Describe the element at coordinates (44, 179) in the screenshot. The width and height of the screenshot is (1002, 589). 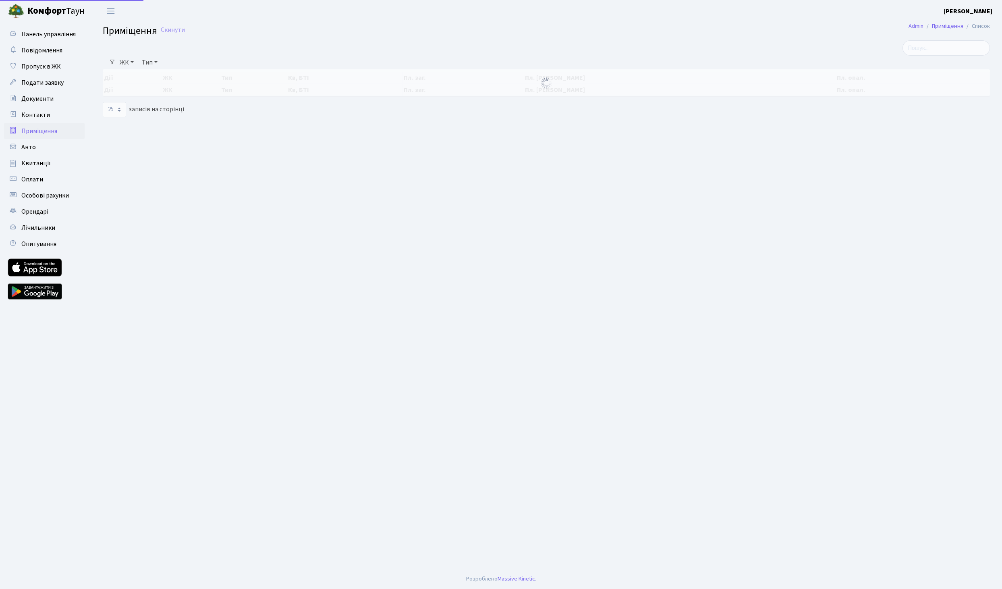
I see `a: Оплати` at that location.